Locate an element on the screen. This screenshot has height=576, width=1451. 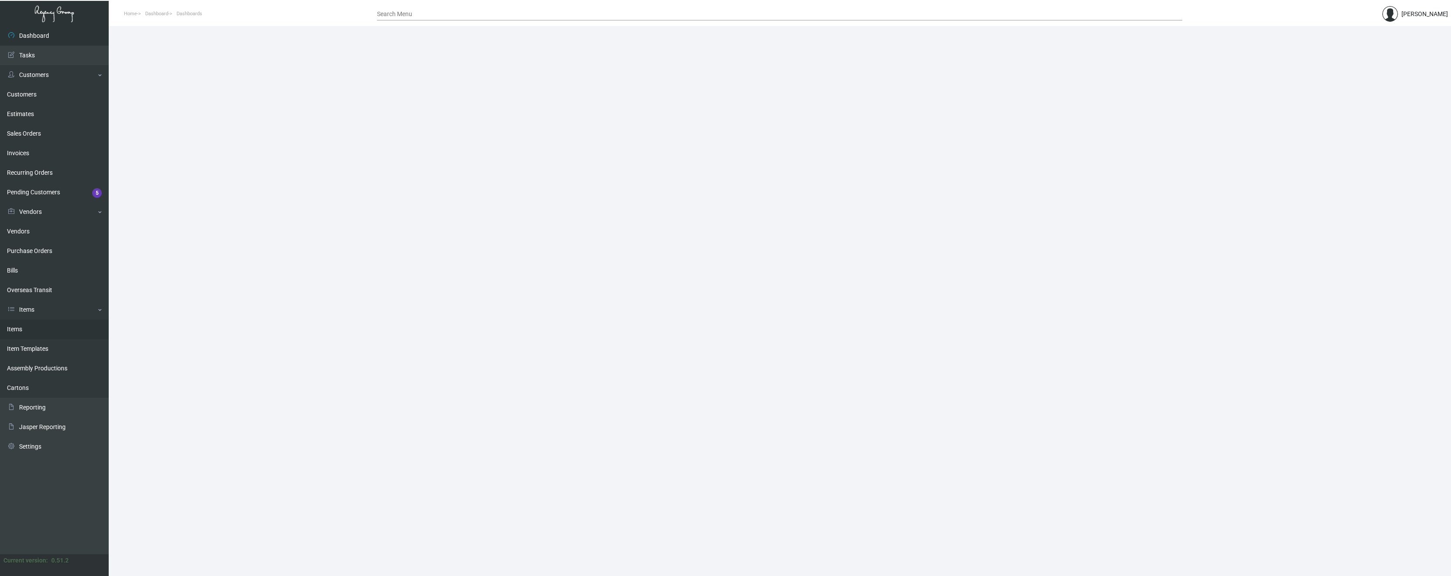
img: admin@bootstrapmaster.com is located at coordinates (1390, 14).